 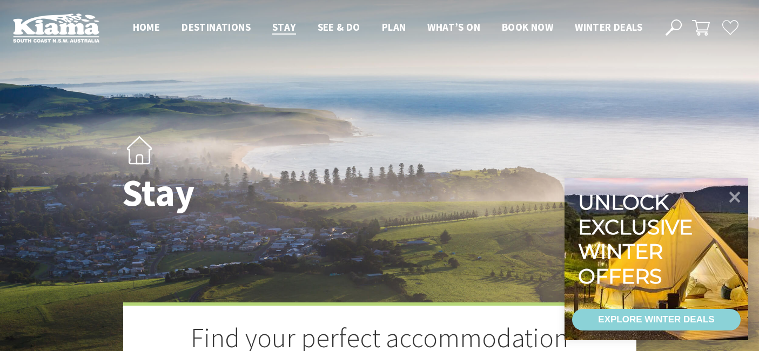 I want to click on span: Plan, so click(x=394, y=27).